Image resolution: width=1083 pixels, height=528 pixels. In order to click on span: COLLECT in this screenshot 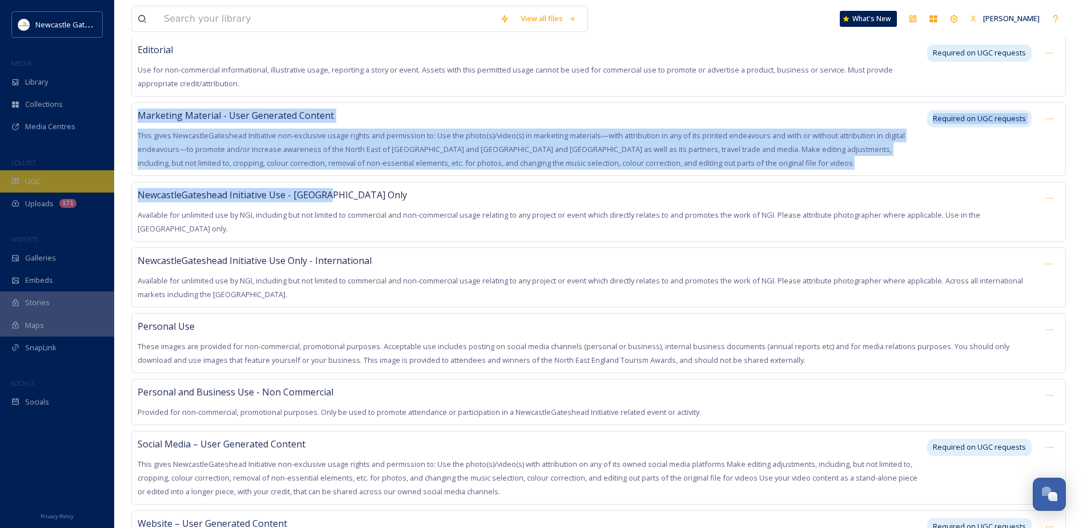, I will do `click(23, 162)`.